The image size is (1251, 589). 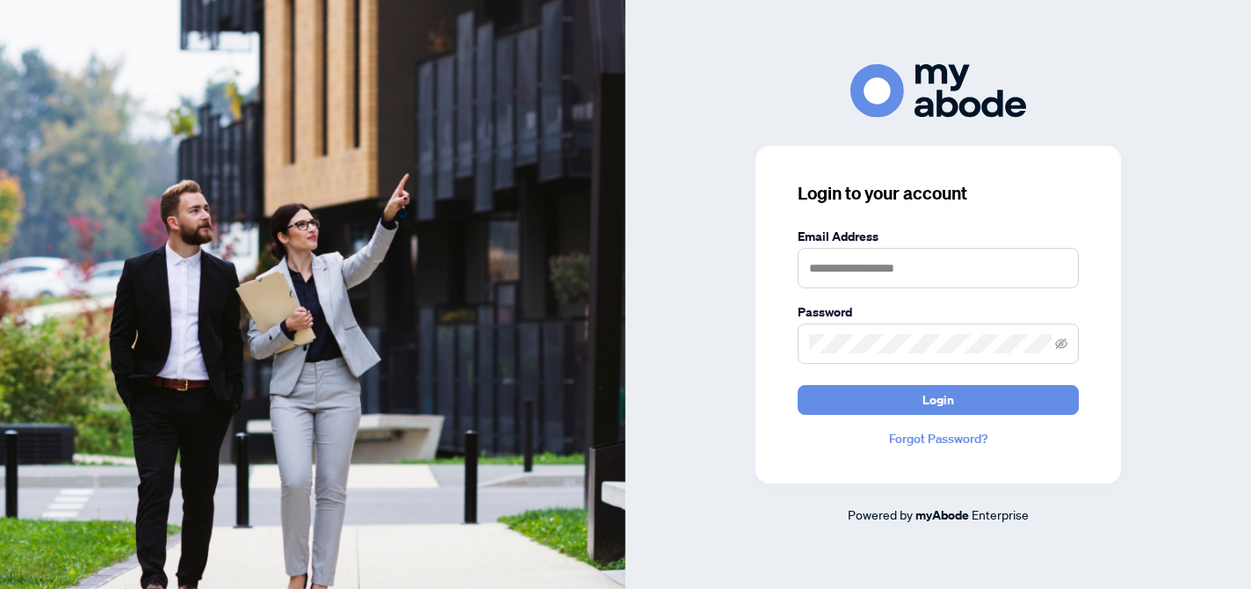 What do you see at coordinates (880, 514) in the screenshot?
I see `span: Powered by` at bounding box center [880, 514].